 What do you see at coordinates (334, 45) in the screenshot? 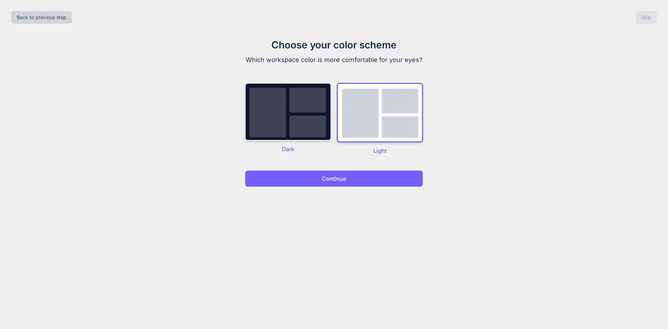
I see `h1: Choose your color scheme` at bounding box center [334, 45].